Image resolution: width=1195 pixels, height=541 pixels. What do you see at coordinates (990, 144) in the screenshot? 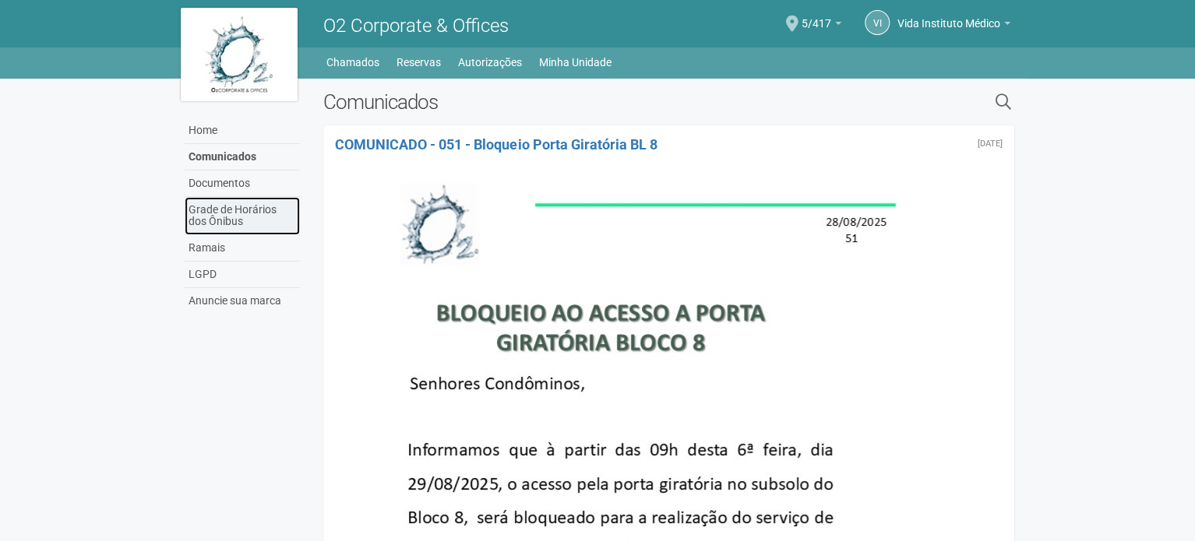
I see `div: Quinta-feira, 28 de agosto de 2025 às 20:19` at bounding box center [990, 144].